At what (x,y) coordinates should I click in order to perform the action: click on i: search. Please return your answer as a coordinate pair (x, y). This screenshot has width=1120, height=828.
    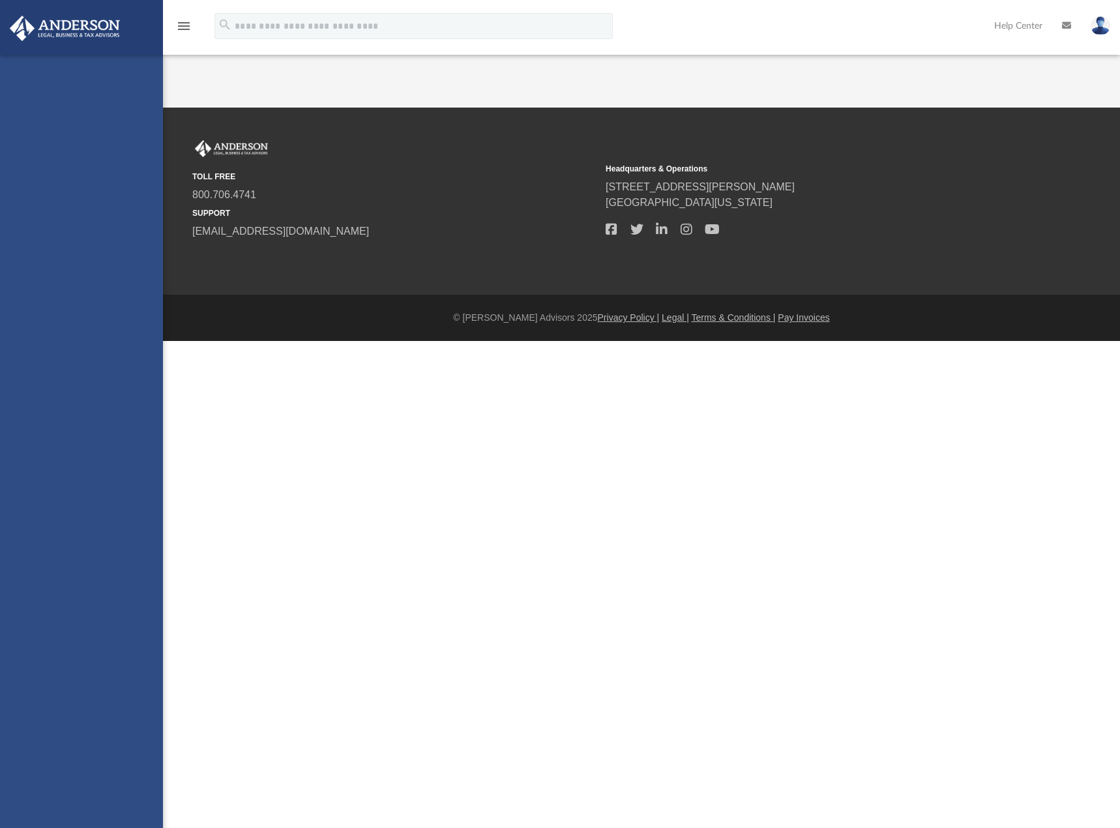
    Looking at the image, I should click on (225, 25).